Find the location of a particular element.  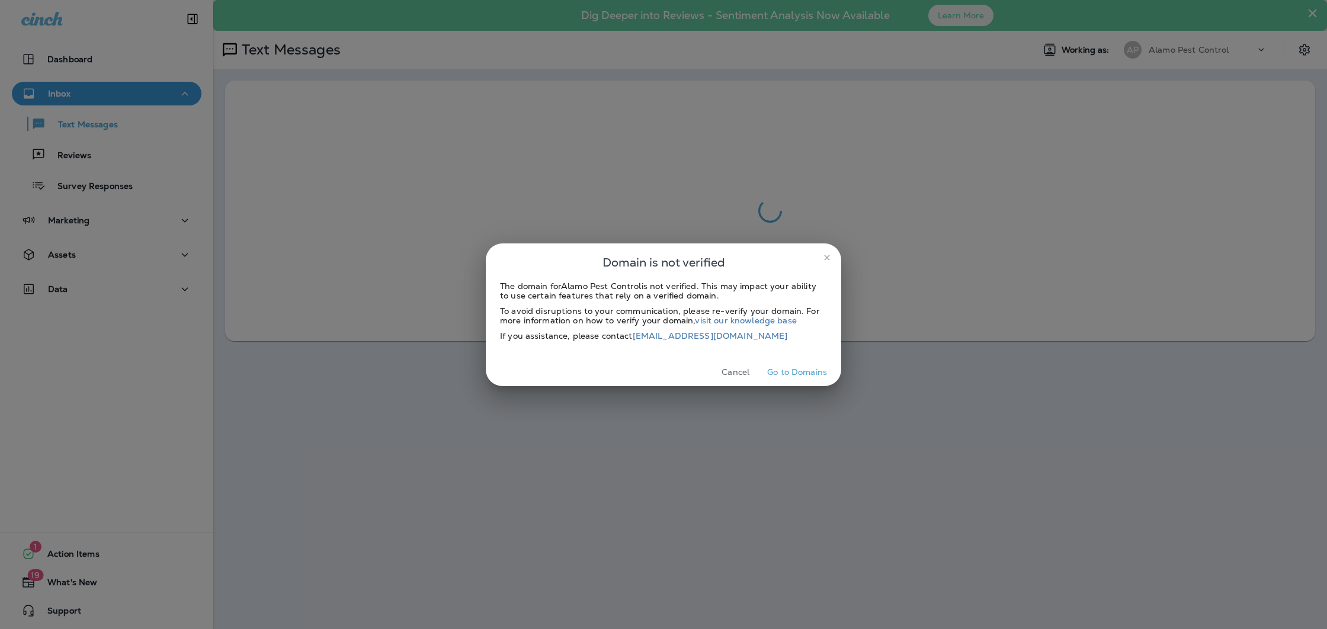

button: Go to Domains is located at coordinates (797, 372).